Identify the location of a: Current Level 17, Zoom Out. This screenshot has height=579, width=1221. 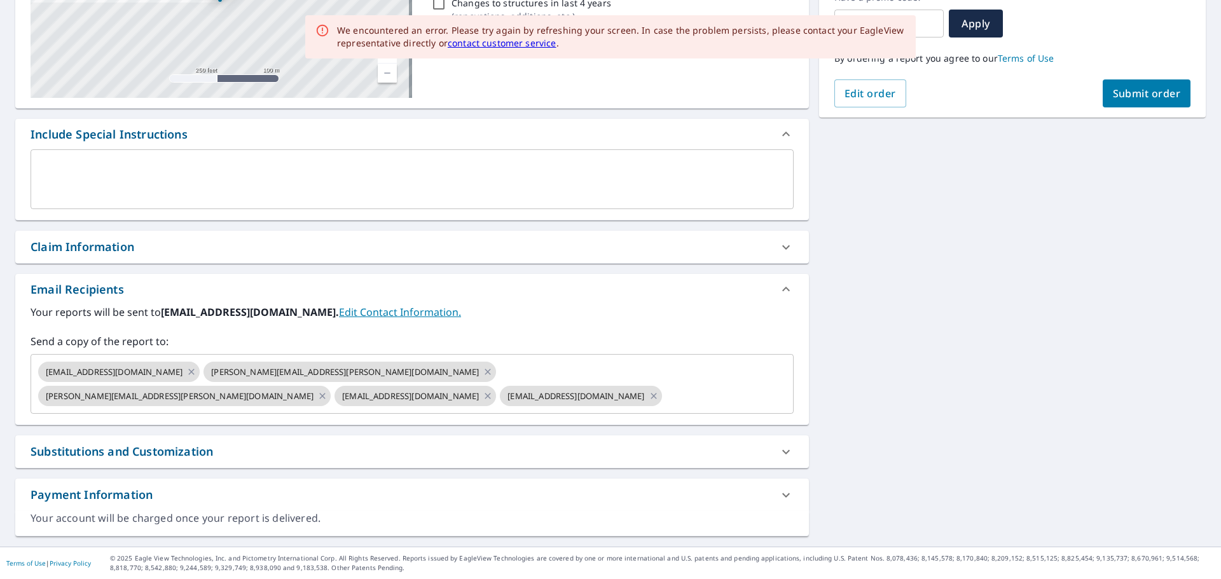
(387, 73).